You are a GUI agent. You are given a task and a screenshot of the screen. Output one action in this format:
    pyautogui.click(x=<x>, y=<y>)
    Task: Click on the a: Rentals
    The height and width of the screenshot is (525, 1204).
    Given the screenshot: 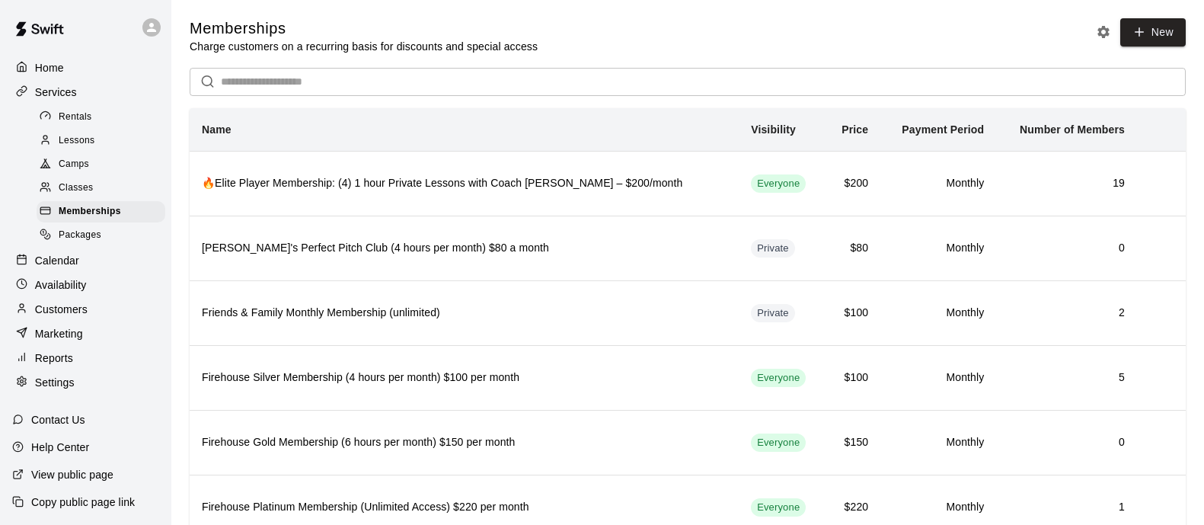 What is the action you would take?
    pyautogui.click(x=104, y=117)
    